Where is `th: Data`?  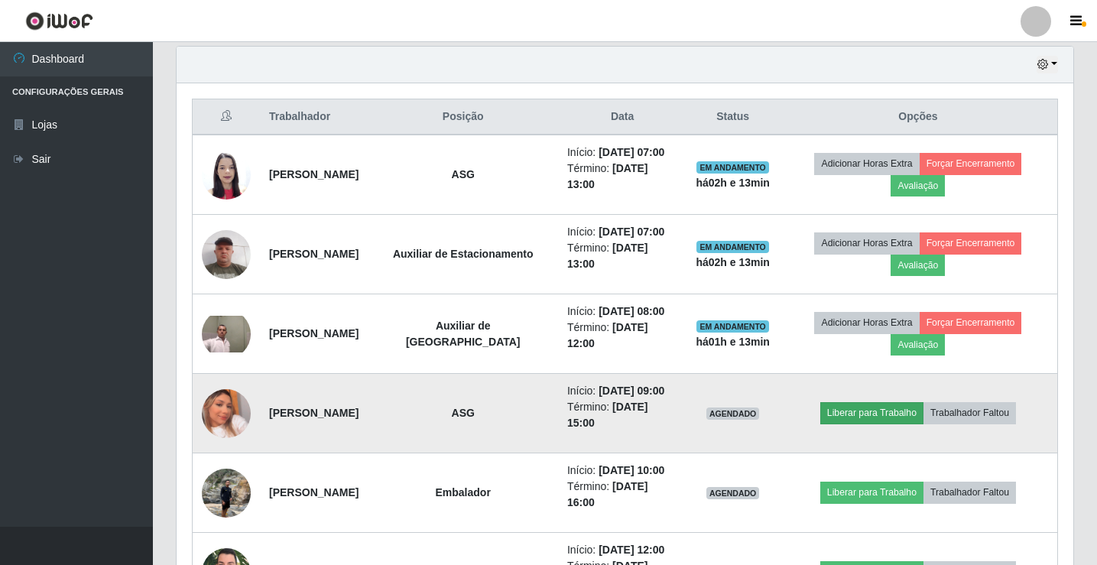 th: Data is located at coordinates (622, 117).